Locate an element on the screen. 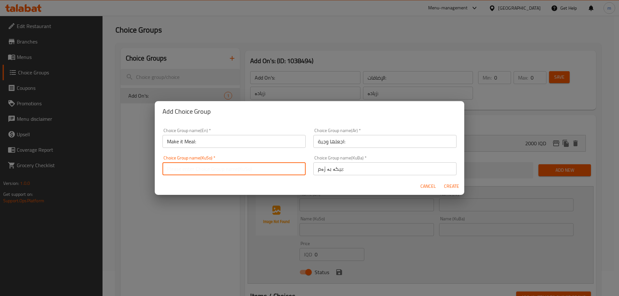 The image size is (619, 296). h2: Add Choice Group is located at coordinates (310, 112).